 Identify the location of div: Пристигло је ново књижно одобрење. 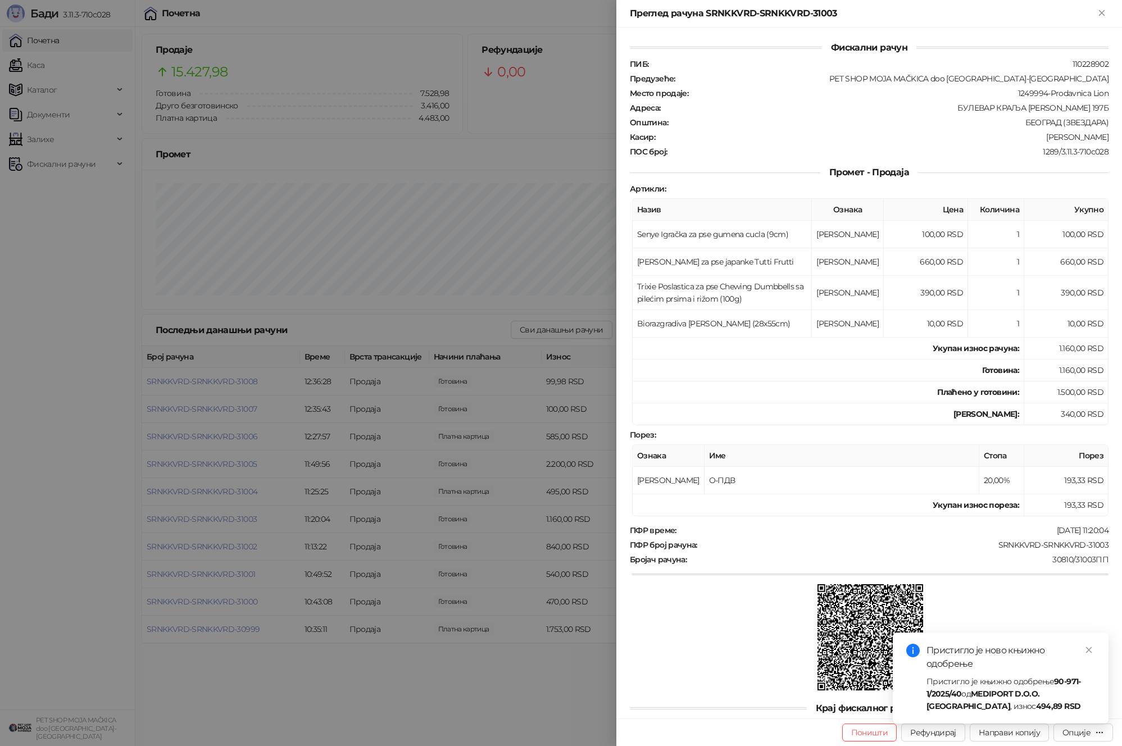
(1011, 657).